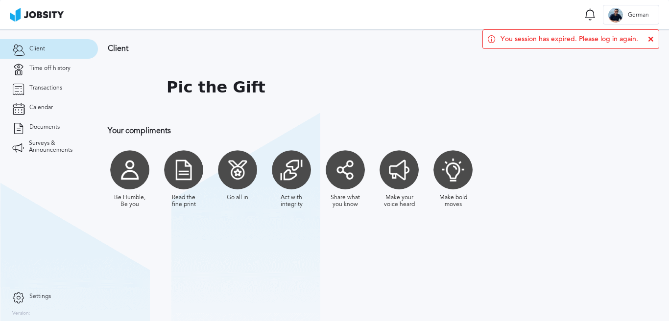  What do you see at coordinates (373, 48) in the screenshot?
I see `h3: Client` at bounding box center [373, 48].